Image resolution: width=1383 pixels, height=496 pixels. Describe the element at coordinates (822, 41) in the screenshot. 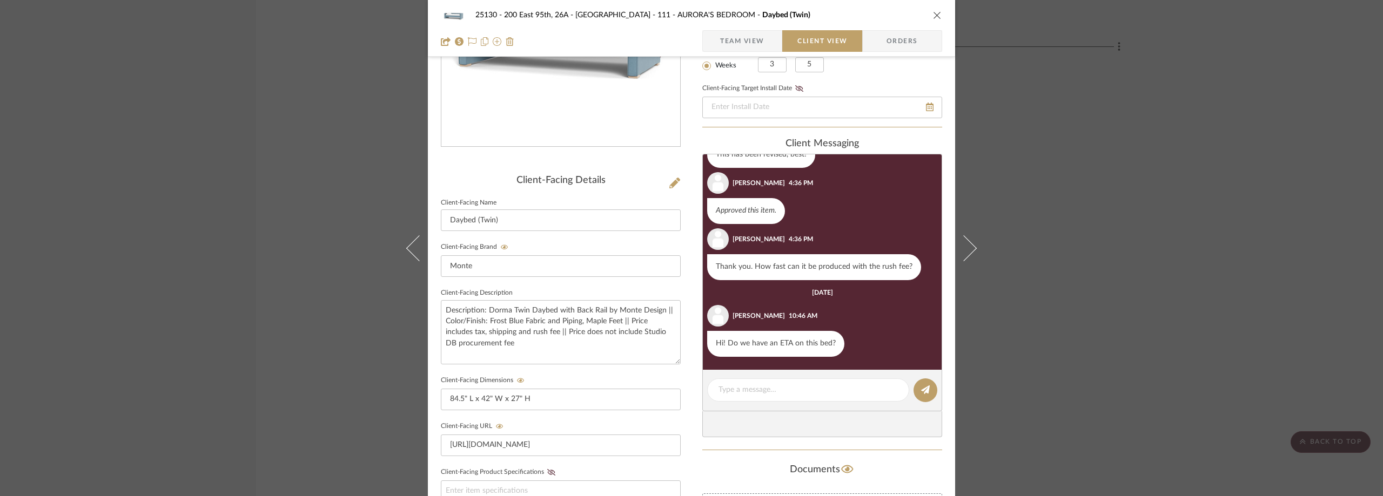

I see `span: Client View` at that location.